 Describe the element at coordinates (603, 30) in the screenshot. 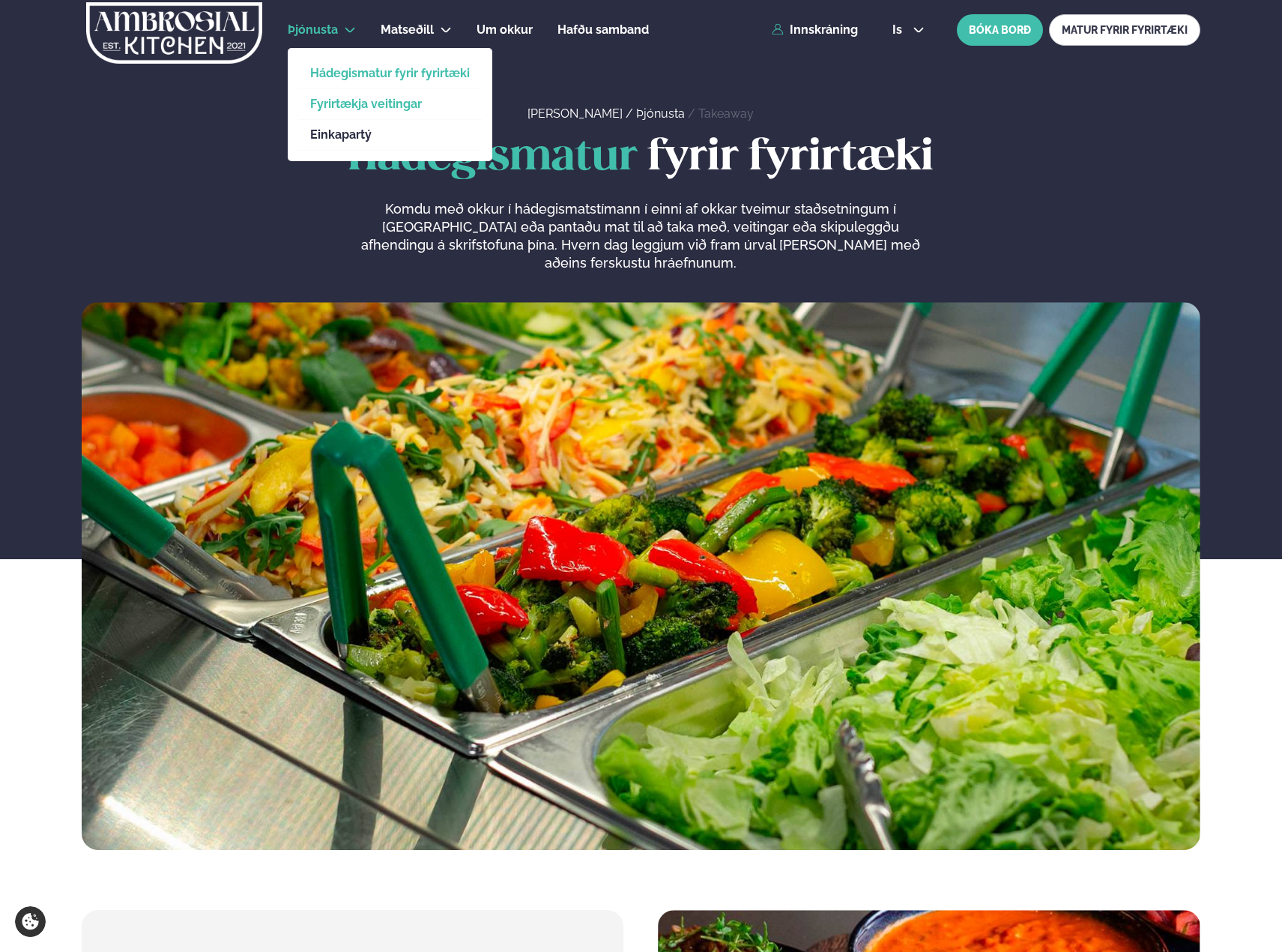

I see `a: Hafðu samband` at that location.